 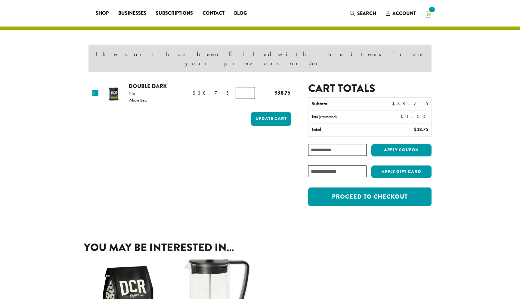 What do you see at coordinates (404, 13) in the screenshot?
I see `span: Account` at bounding box center [404, 13].